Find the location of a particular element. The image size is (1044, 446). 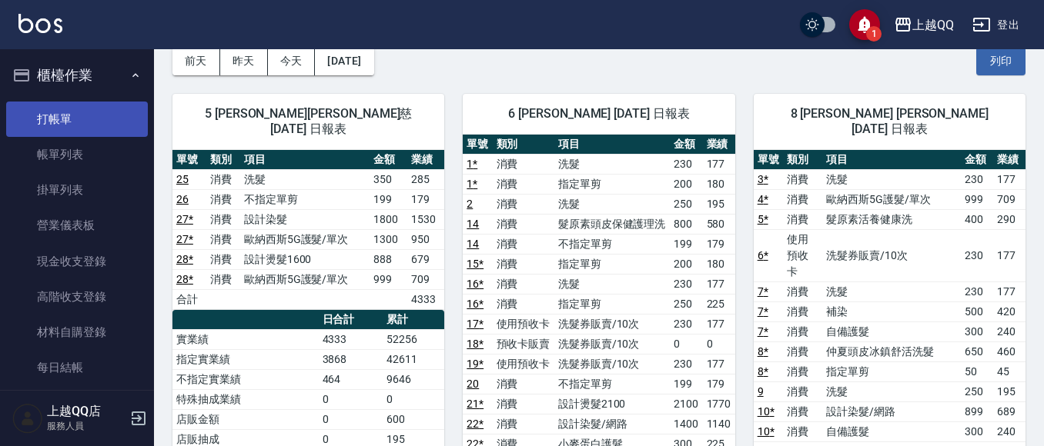

span: 1 is located at coordinates (874, 34).